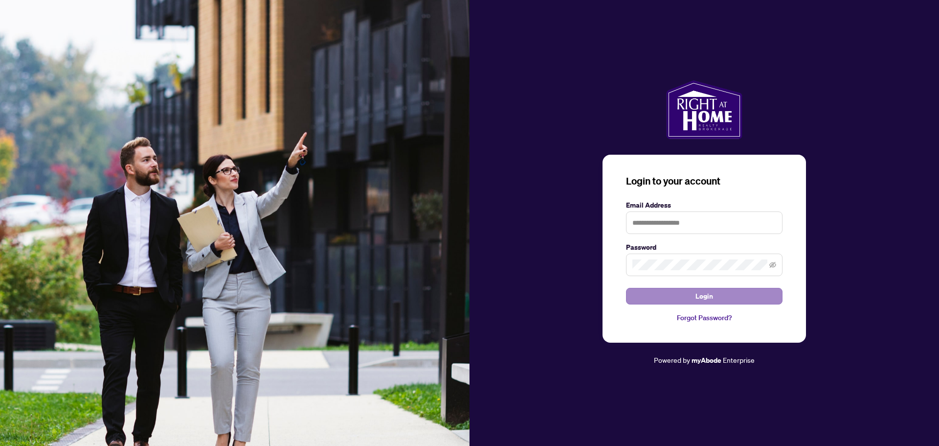 The image size is (939, 446). What do you see at coordinates (704, 296) in the screenshot?
I see `span: Login` at bounding box center [704, 296].